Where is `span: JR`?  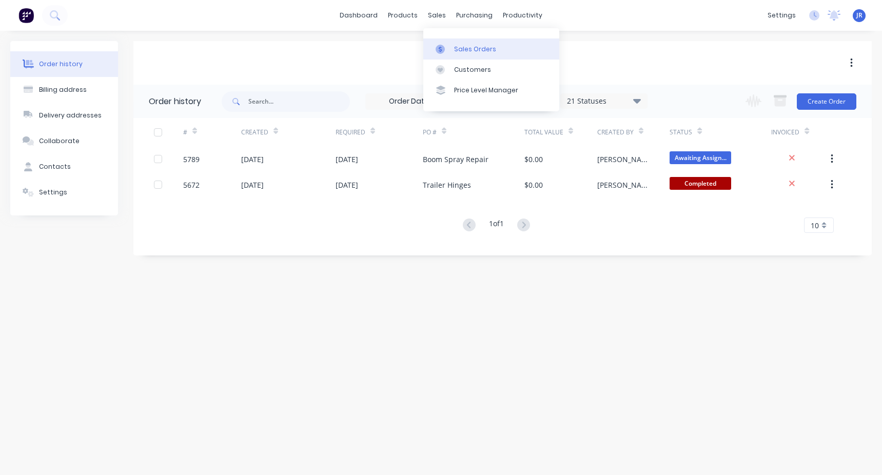
span: JR is located at coordinates (859, 15).